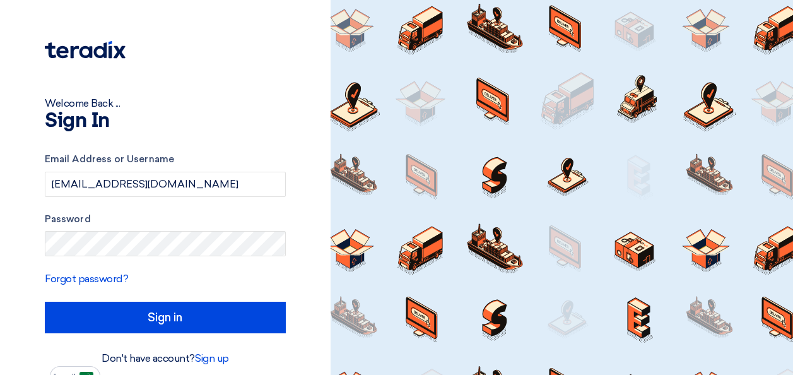 The width and height of the screenshot is (793, 375). Describe the element at coordinates (85, 50) in the screenshot. I see `img: Teradix logo` at that location.